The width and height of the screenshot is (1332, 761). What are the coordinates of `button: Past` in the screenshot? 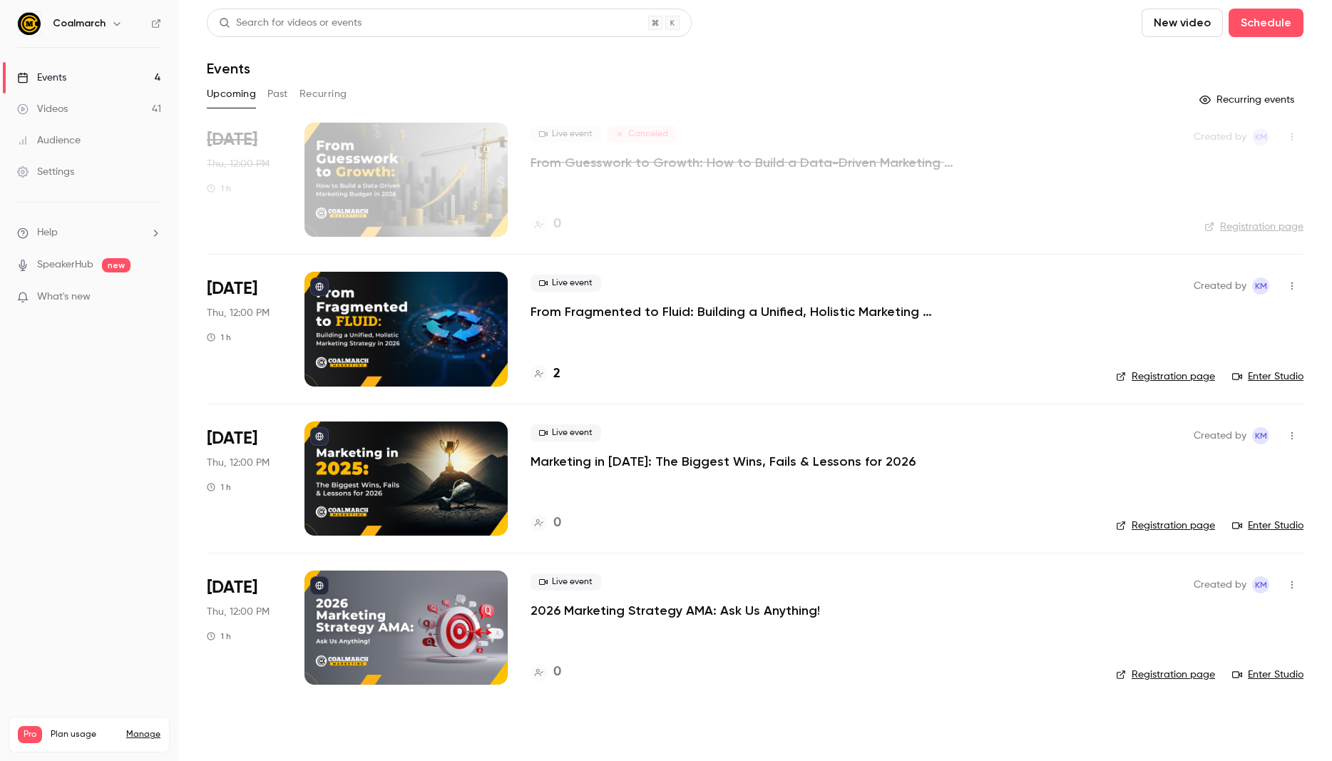 It's located at (277, 94).